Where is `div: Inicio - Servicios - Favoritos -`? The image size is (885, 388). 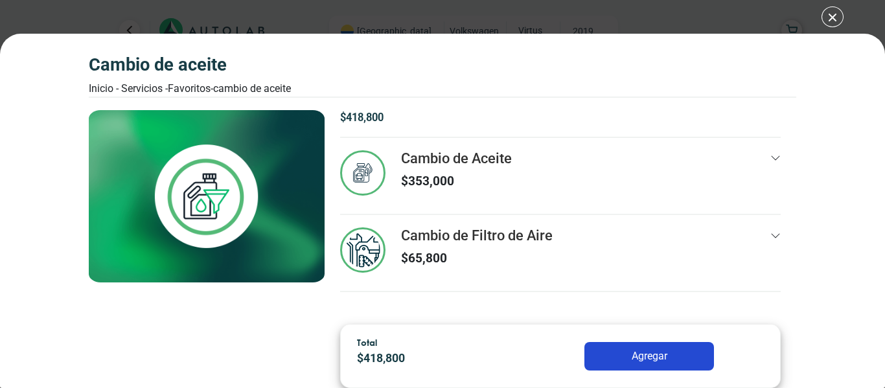
div: Inicio - Servicios - Favoritos - is located at coordinates (190, 89).